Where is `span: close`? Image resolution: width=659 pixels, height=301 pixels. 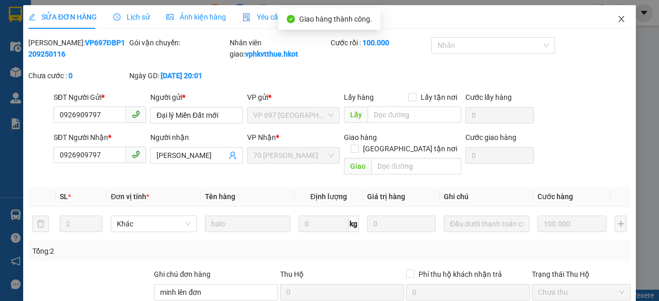
span: close is located at coordinates (621, 19).